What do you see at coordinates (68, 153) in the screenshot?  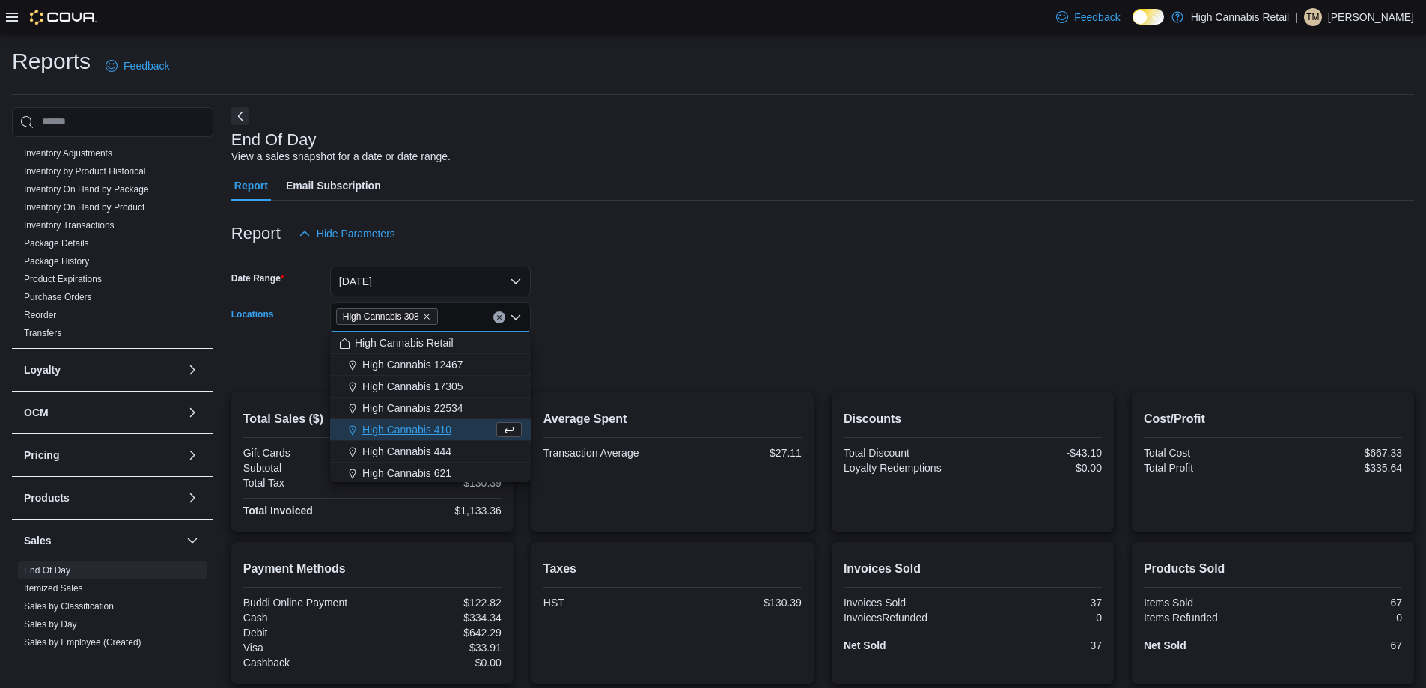 I see `a: Inventory Adjustments` at bounding box center [68, 153].